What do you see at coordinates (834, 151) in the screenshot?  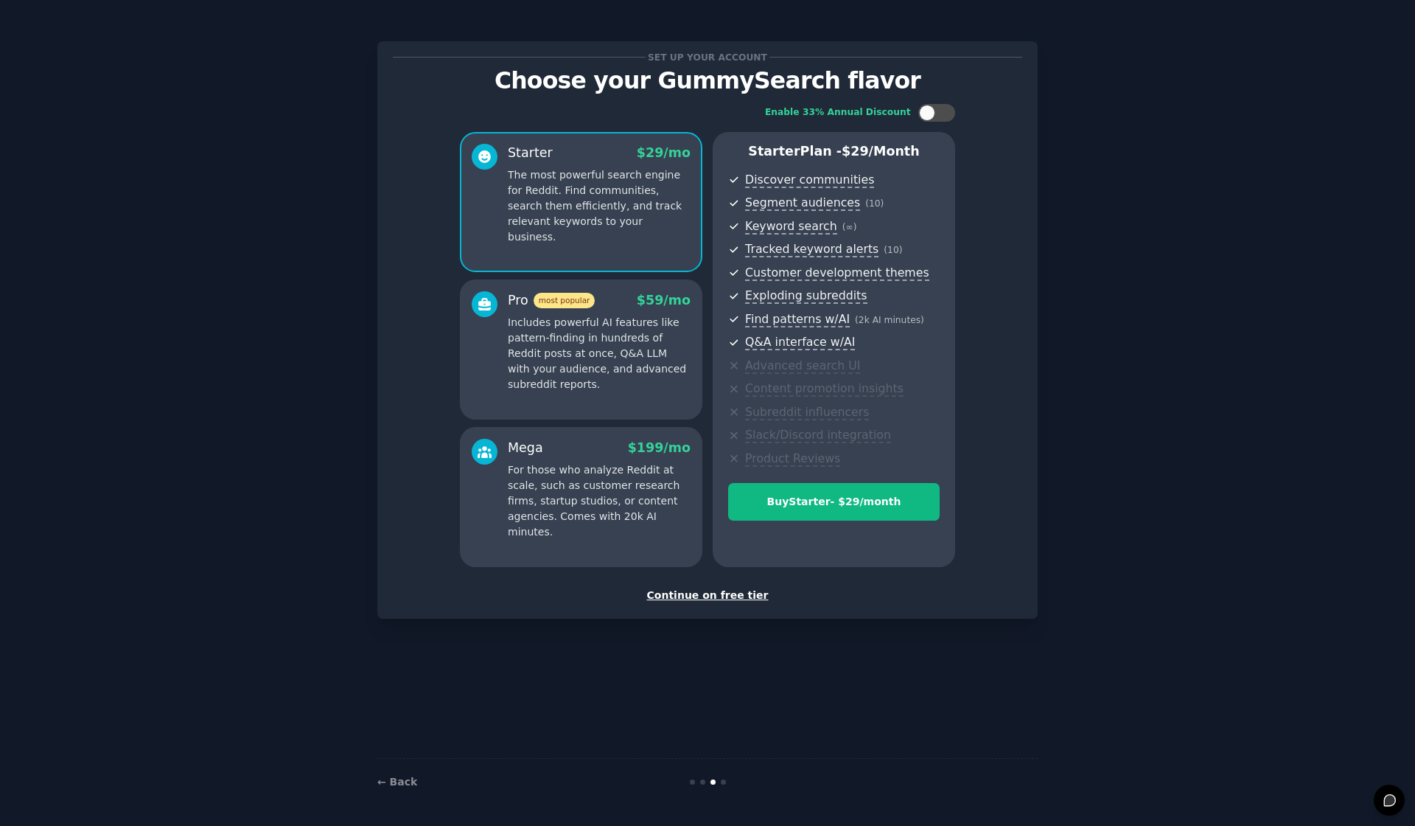 I see `p: Starter Plan -` at bounding box center [834, 151].